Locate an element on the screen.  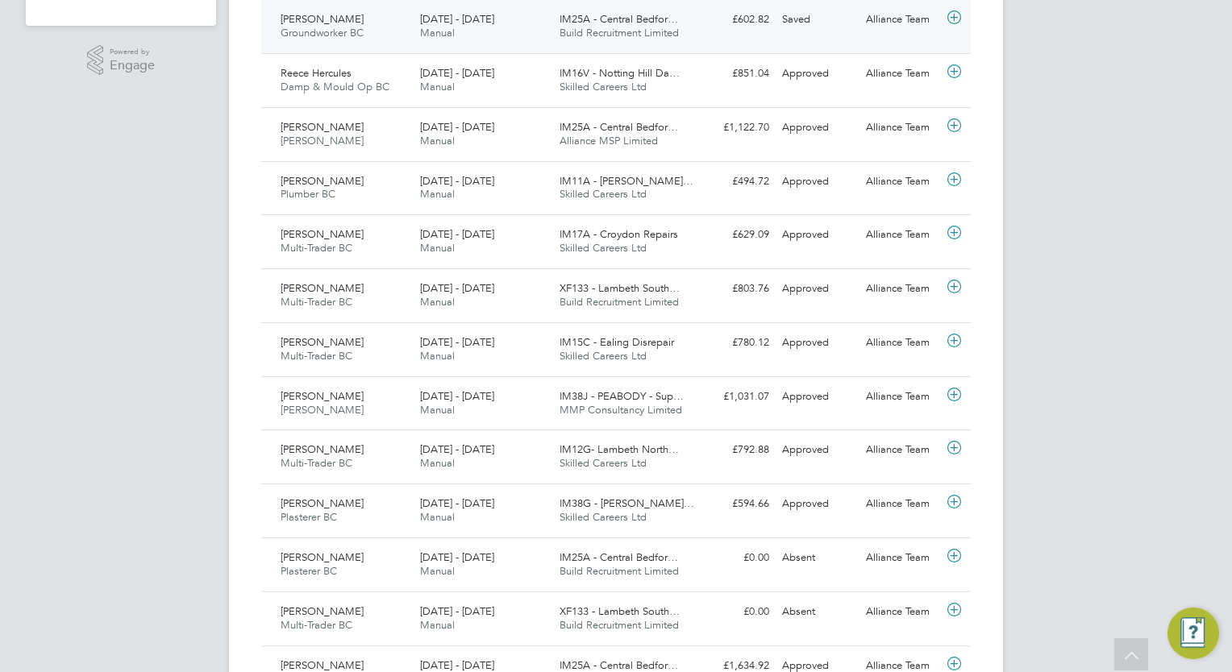
a: Powered byEngage is located at coordinates (121, 60).